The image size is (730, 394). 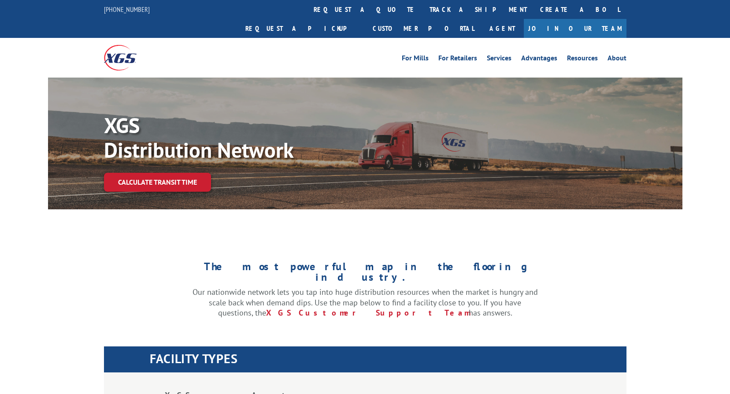 What do you see at coordinates (157, 182) in the screenshot?
I see `a: Calculate transit time` at bounding box center [157, 182].